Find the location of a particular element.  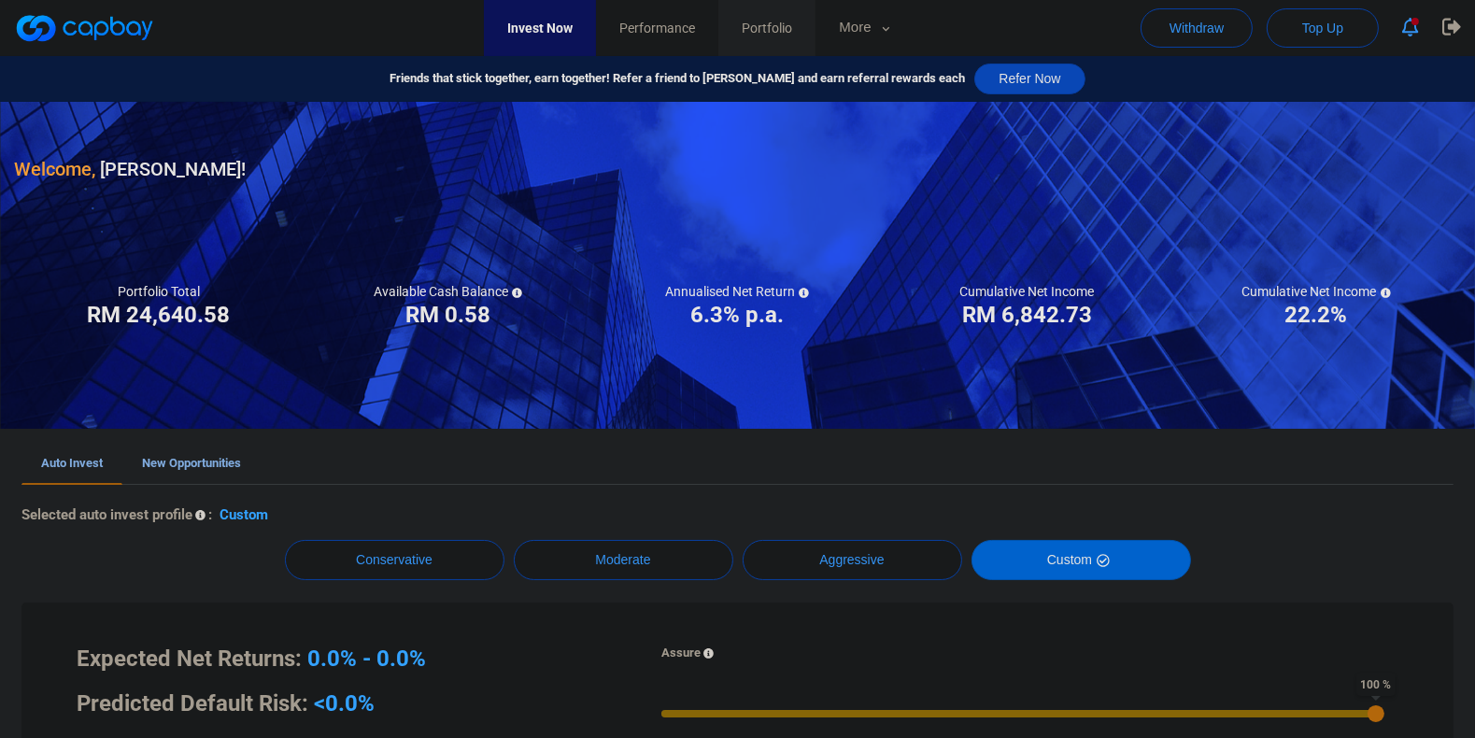

h3: RM 6,842.73 is located at coordinates (1026, 315).